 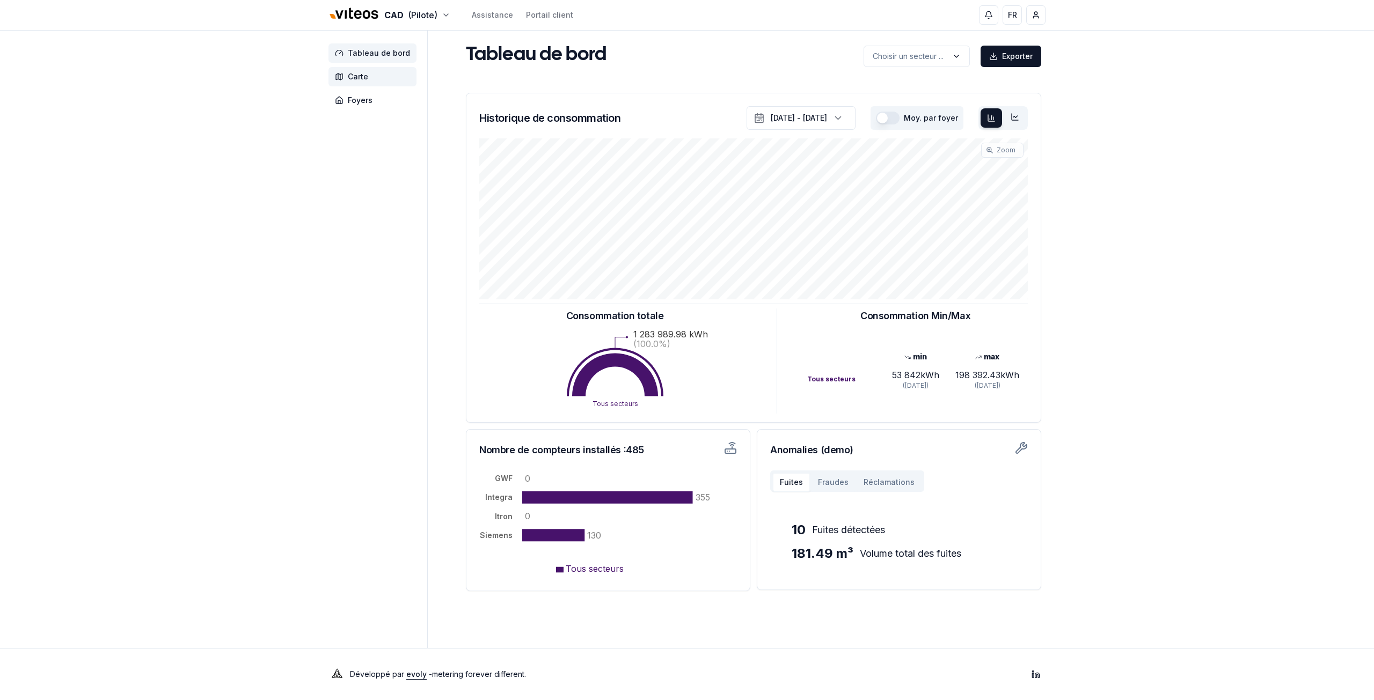 What do you see at coordinates (394, 15) in the screenshot?
I see `span: CAD` at bounding box center [394, 15].